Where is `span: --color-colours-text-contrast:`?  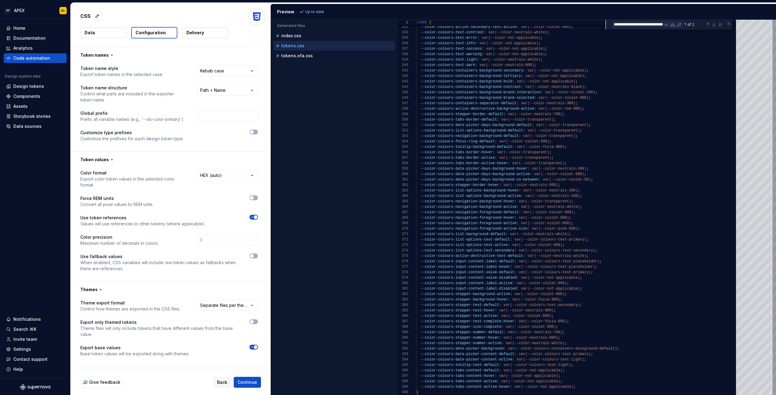
span: --color-colours-text-contrast: is located at coordinates (453, 32).